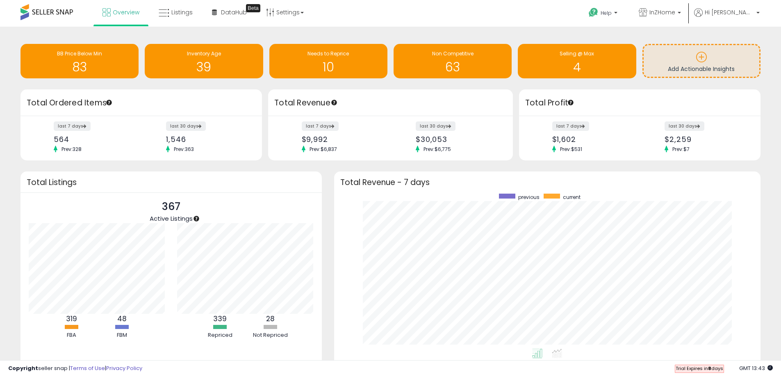 This screenshot has height=377, width=781. I want to click on h1: 83, so click(79, 67).